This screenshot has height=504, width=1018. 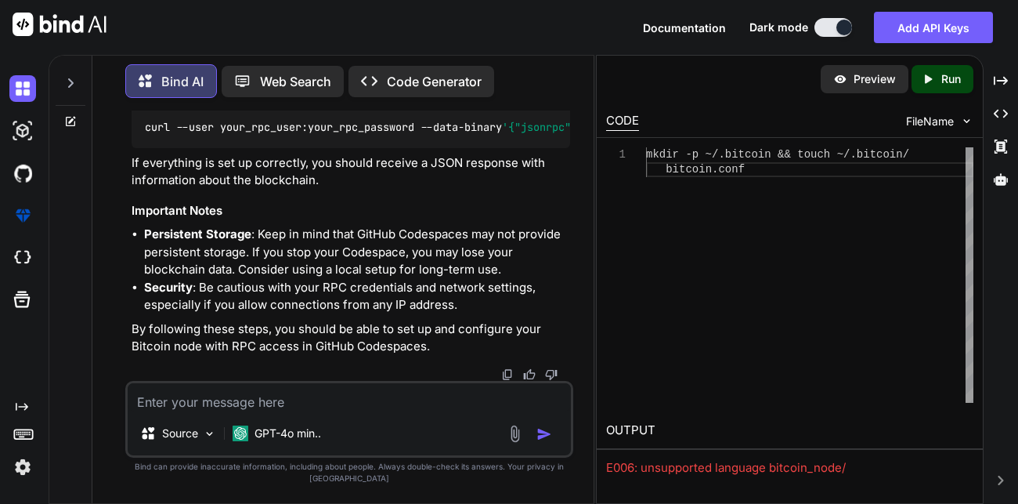 I want to click on span: mkdir -p ~/.bitcoin && touch ~/.bitcoin/, so click(x=778, y=154).